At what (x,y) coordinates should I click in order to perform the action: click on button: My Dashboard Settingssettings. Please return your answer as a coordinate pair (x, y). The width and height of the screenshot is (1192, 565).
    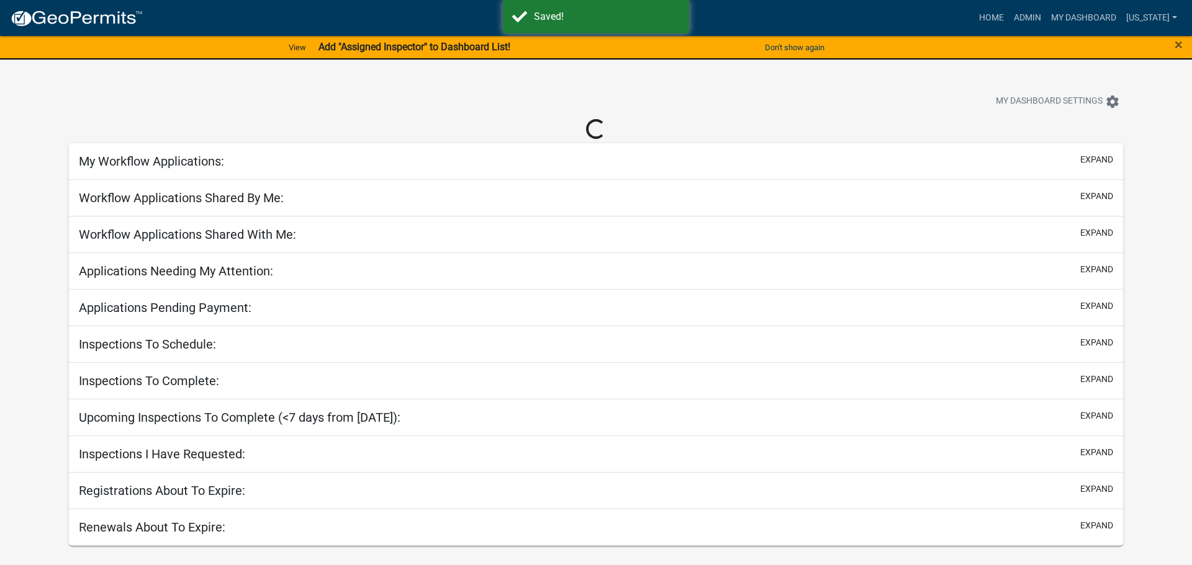
    Looking at the image, I should click on (1058, 101).